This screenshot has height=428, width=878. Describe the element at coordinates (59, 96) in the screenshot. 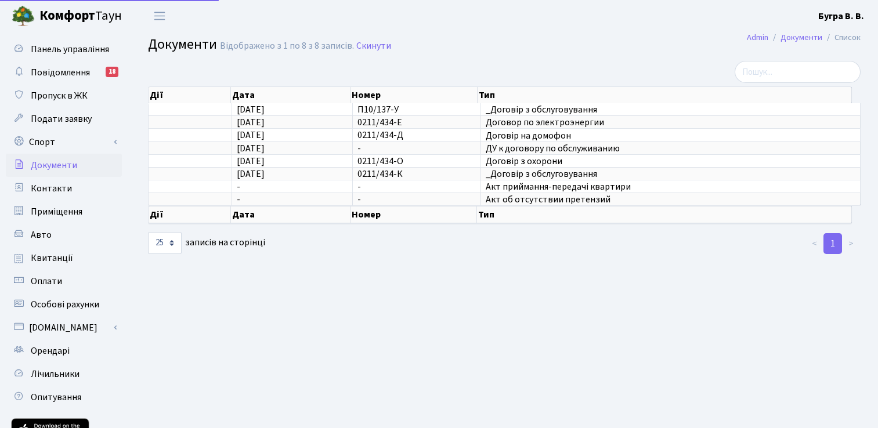

I see `span: Пропуск в ЖК` at that location.